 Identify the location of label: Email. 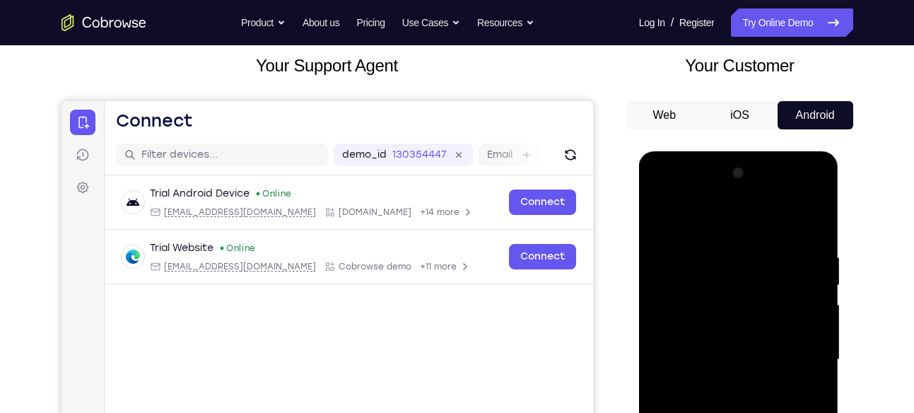
(438, 54).